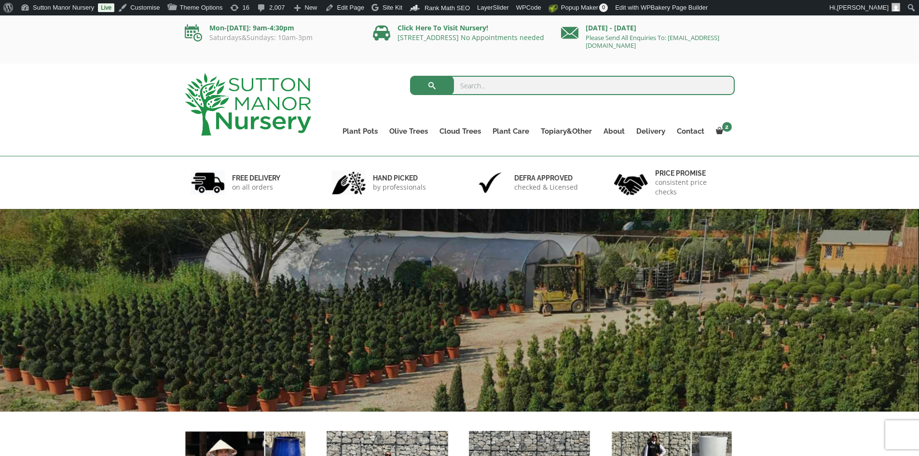 Image resolution: width=919 pixels, height=456 pixels. What do you see at coordinates (208, 182) in the screenshot?
I see `img: 1.jpg` at bounding box center [208, 182].